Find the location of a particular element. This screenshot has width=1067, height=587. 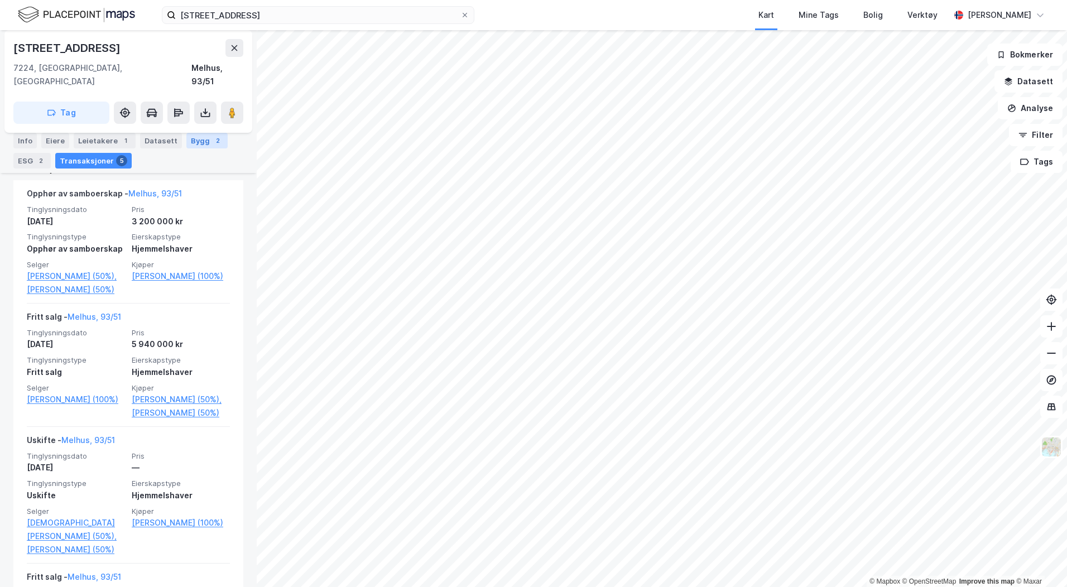

div: Melhus, 93/51 is located at coordinates (217, 75).